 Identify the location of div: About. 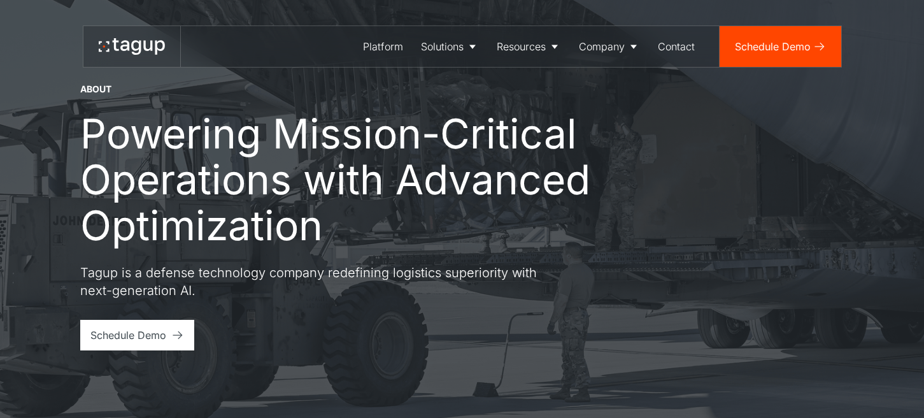
(96, 89).